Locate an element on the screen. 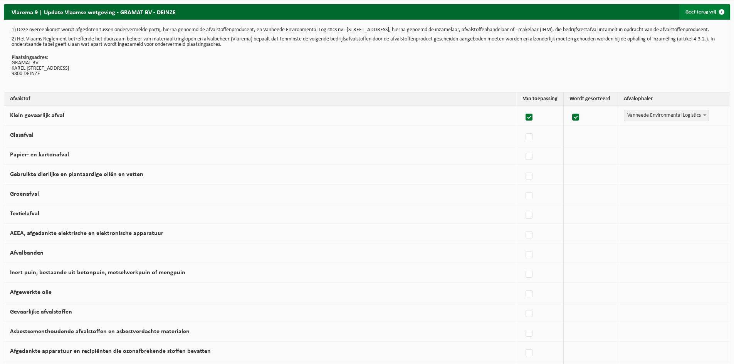  label: Gebruikte dierlijke en plantaardige oliën en vetten is located at coordinates (77, 175).